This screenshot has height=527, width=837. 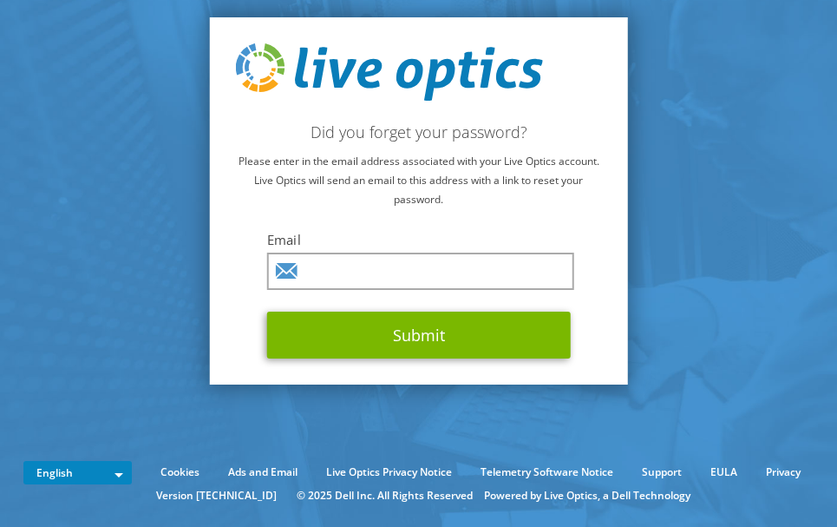 I want to click on a: Telemetry Software Notice, so click(x=547, y=472).